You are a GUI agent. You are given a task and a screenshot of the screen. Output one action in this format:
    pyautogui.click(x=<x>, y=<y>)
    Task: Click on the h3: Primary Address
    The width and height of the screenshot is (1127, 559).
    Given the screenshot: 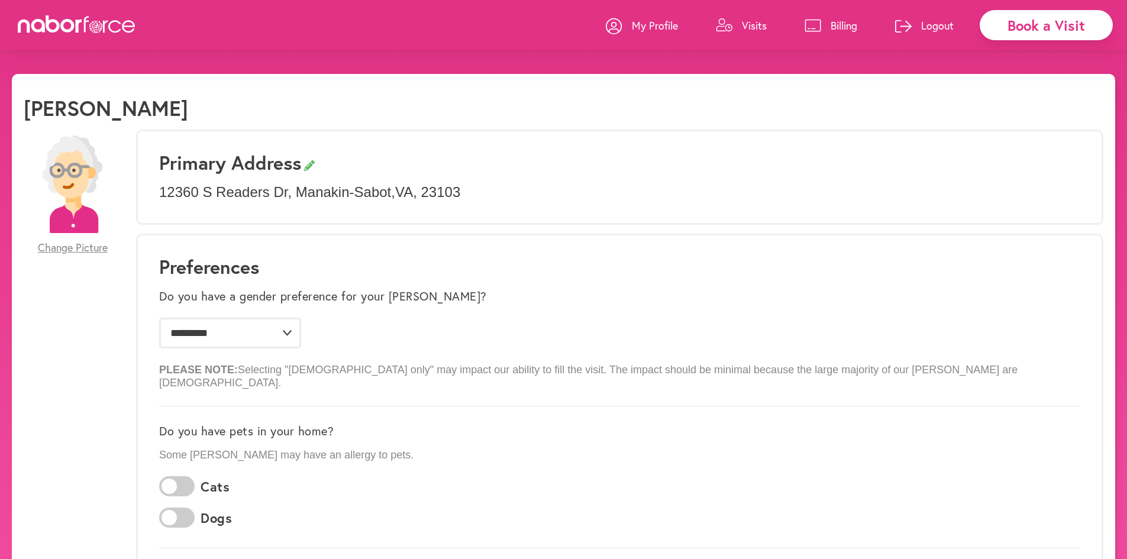 What is the action you would take?
    pyautogui.click(x=619, y=163)
    